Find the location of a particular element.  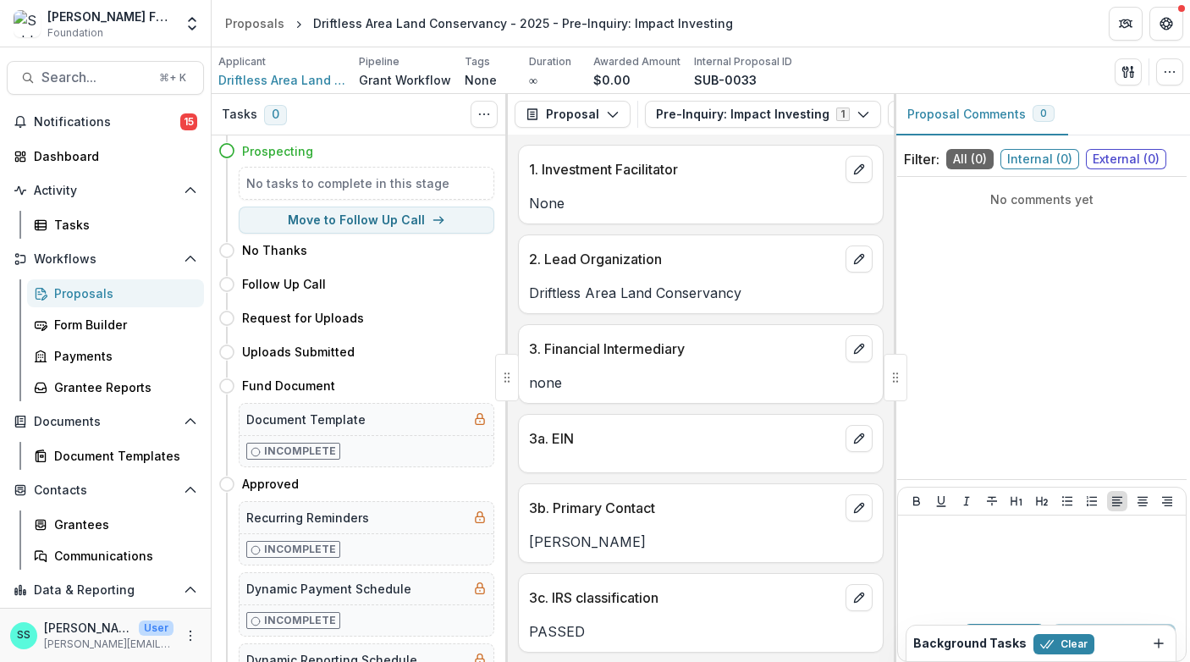

div: Document Templates is located at coordinates (122, 455).